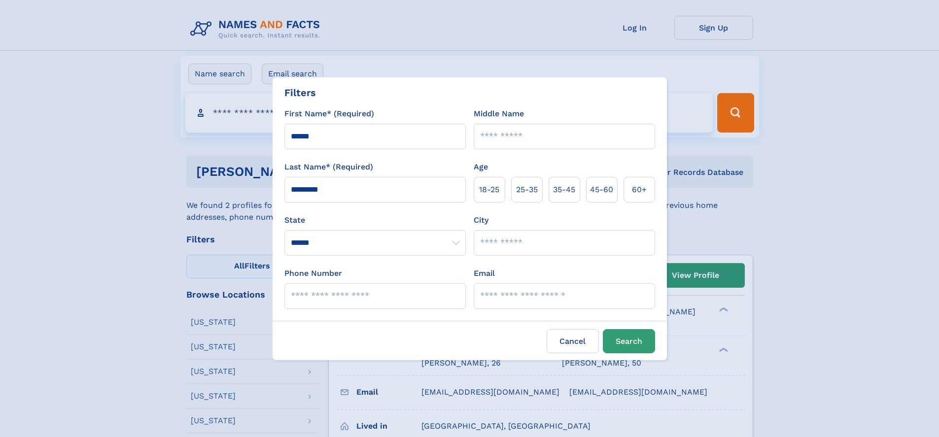 The image size is (939, 437). I want to click on span: 45‑60, so click(601, 190).